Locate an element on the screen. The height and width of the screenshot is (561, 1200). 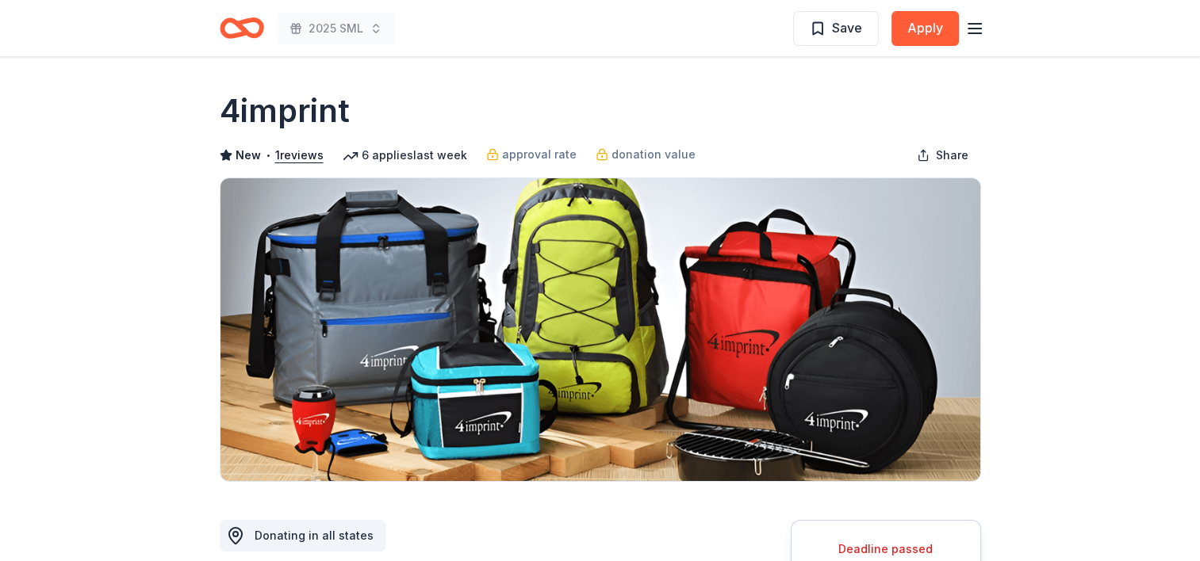
span: Share is located at coordinates (951, 155).